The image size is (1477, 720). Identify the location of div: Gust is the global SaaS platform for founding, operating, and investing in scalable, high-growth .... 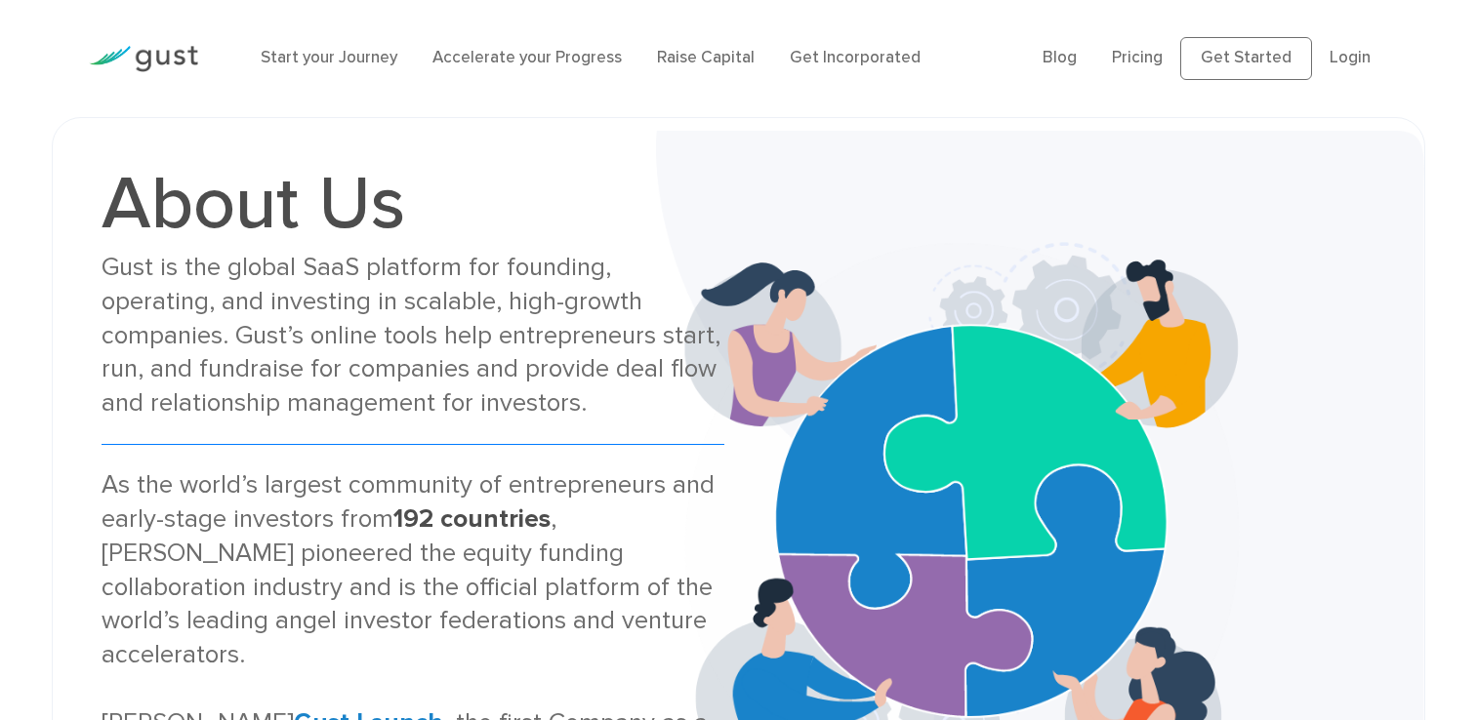
(413, 336).